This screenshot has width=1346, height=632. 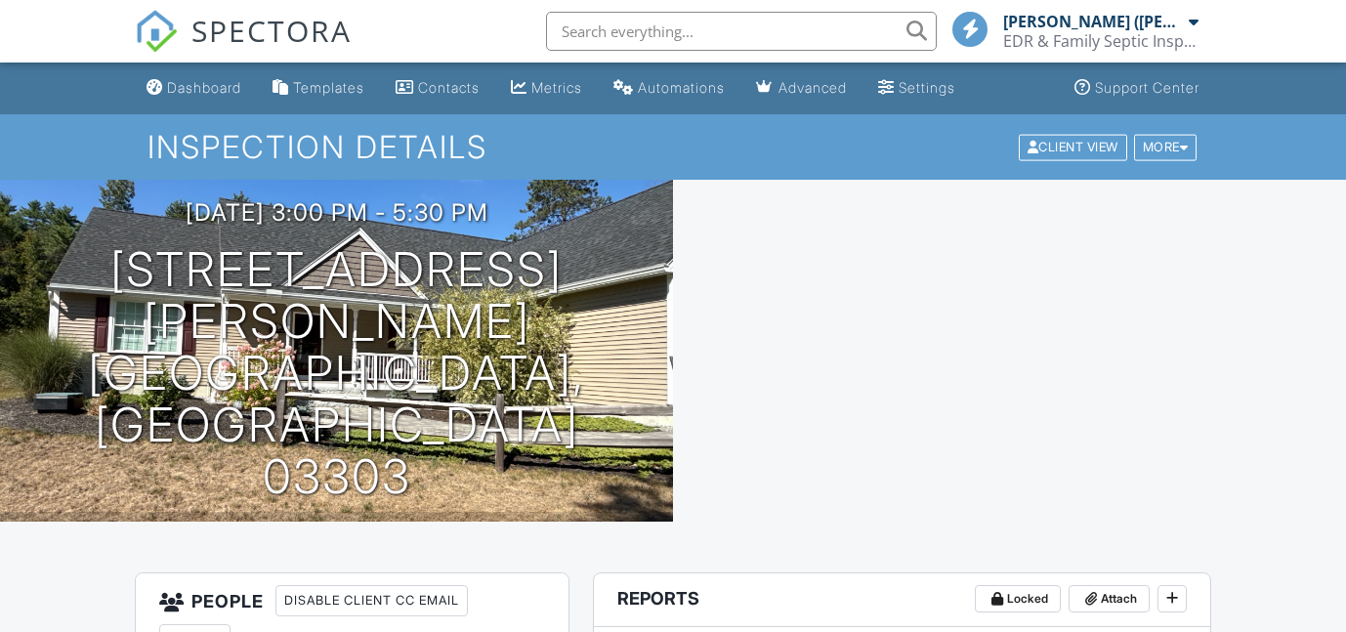 I want to click on div: Advanced, so click(x=813, y=87).